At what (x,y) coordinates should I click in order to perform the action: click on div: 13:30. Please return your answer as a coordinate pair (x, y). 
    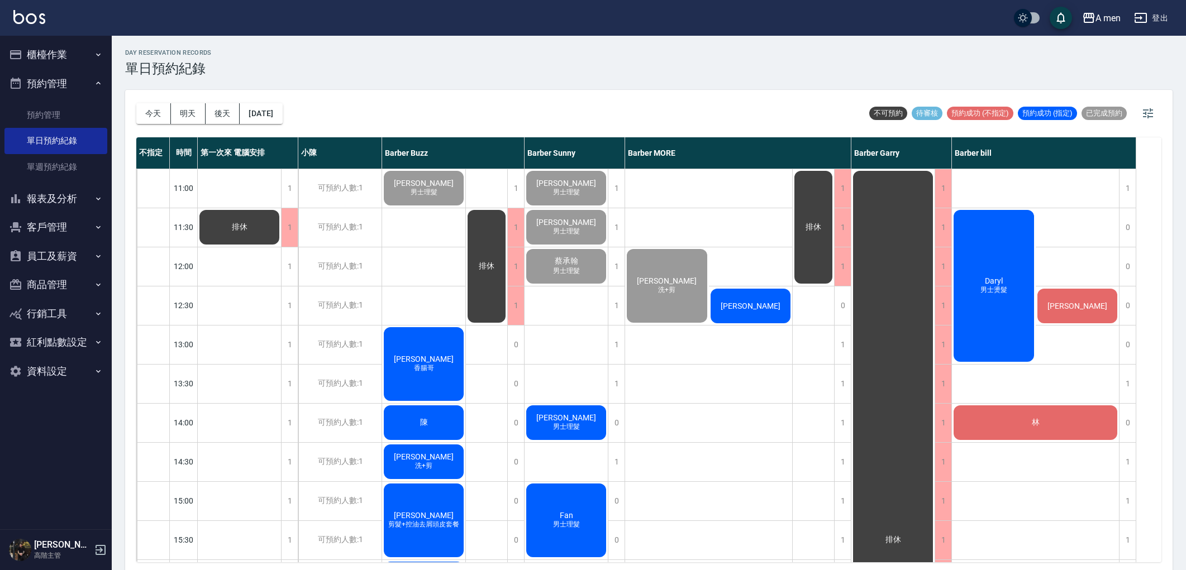
    Looking at the image, I should click on (184, 384).